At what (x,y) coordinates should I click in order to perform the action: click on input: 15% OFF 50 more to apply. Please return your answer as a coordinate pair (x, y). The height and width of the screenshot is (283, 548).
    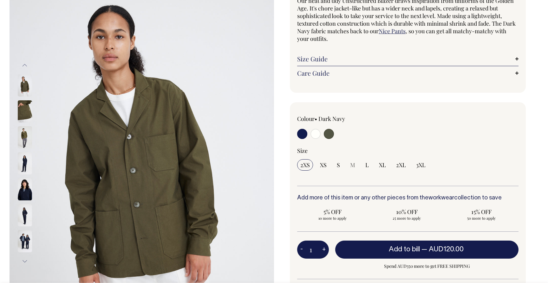
    Looking at the image, I should click on (481, 215).